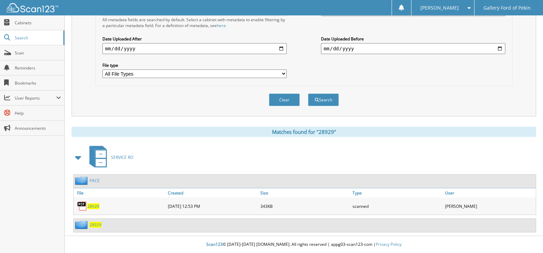 This screenshot has width=543, height=253. I want to click on a: here, so click(221, 25).